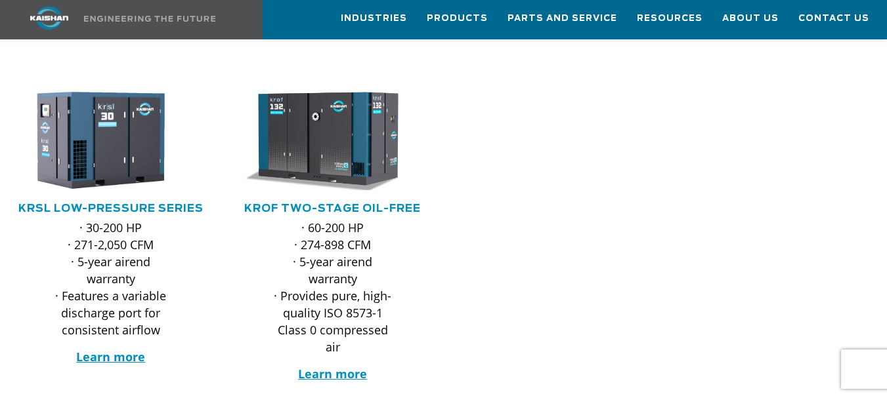  I want to click on a: KRSL Low-Pressure Series, so click(111, 209).